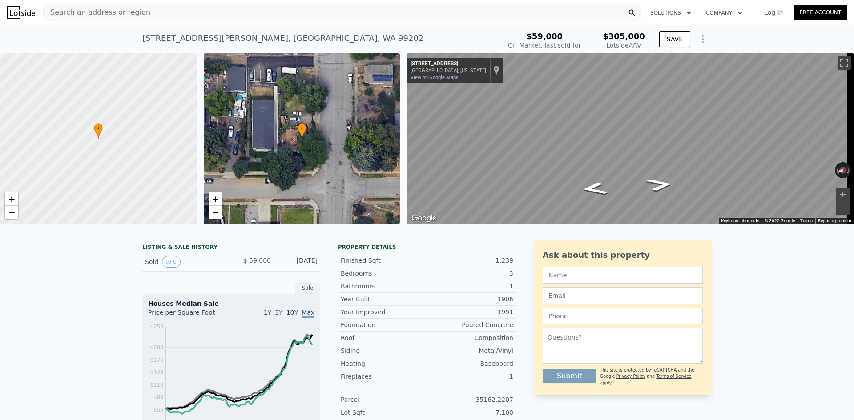 The image size is (854, 420). Describe the element at coordinates (844, 63) in the screenshot. I see `button: Toggle fullscreen view` at that location.